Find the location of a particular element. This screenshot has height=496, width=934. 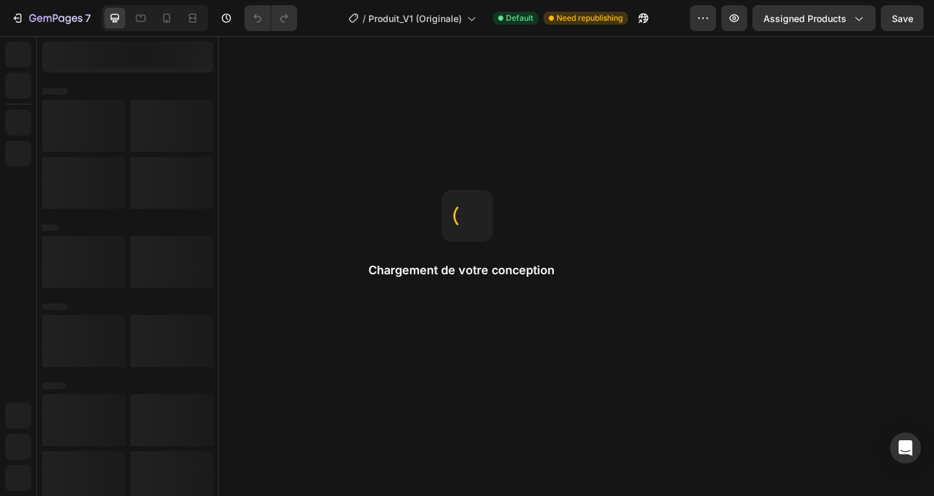

span: Default is located at coordinates (520, 18).